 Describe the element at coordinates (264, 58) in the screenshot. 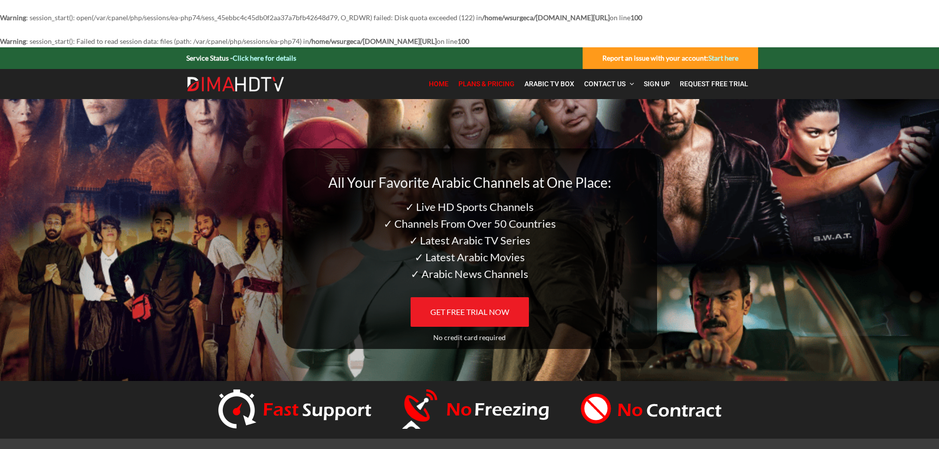

I see `a: Click here for details` at that location.